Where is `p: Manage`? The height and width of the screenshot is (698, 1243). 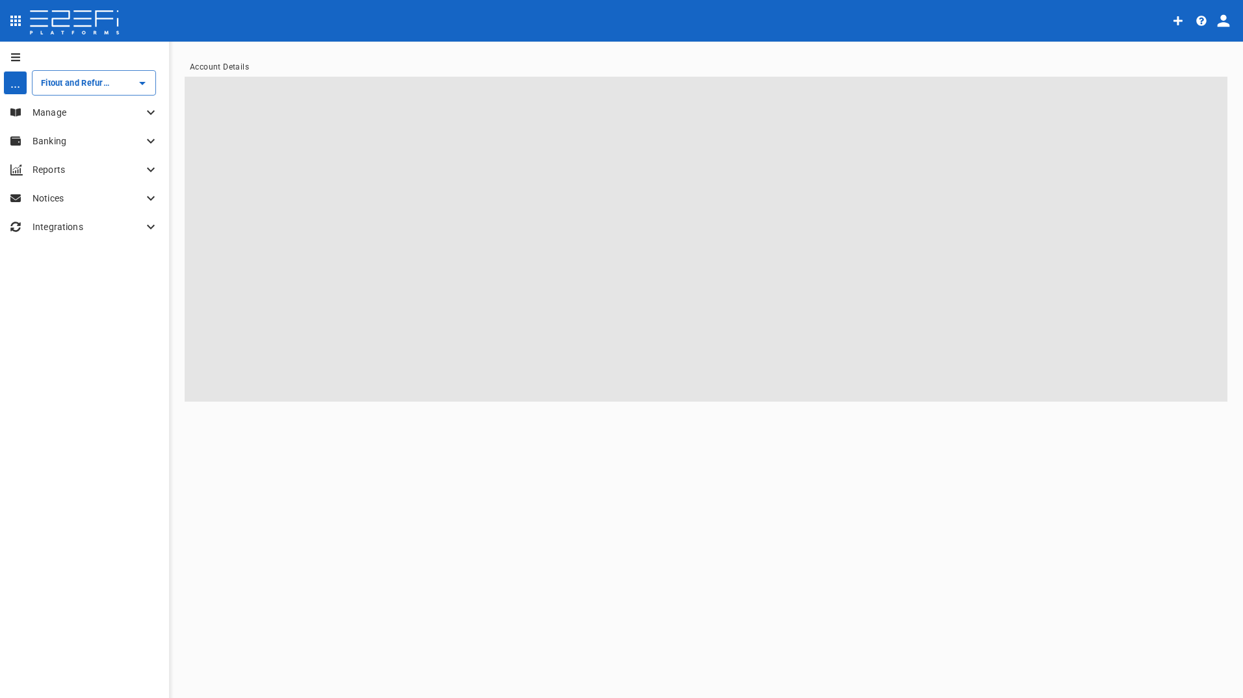
p: Manage is located at coordinates (88, 112).